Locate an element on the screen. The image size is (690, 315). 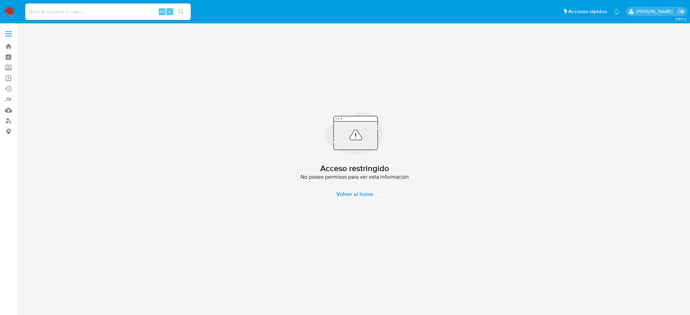
span: Volver al home is located at coordinates (355, 194).